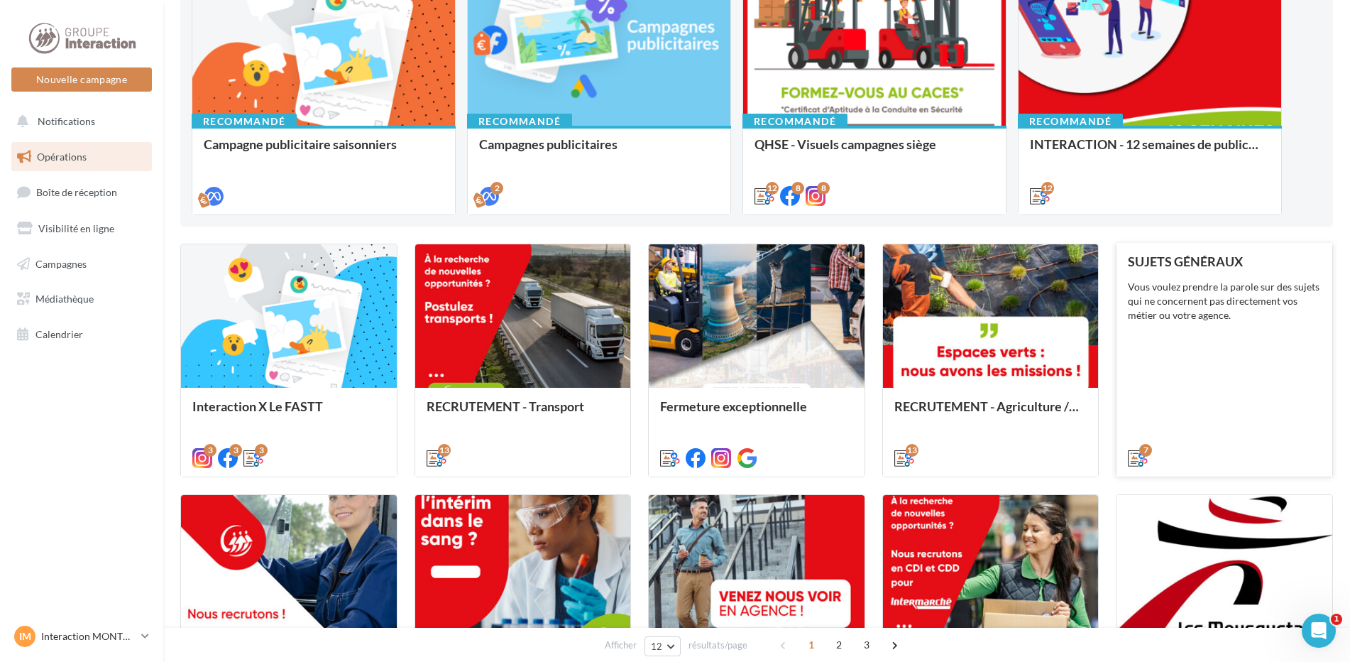 The image size is (1350, 662). I want to click on span: Médiathèque, so click(65, 298).